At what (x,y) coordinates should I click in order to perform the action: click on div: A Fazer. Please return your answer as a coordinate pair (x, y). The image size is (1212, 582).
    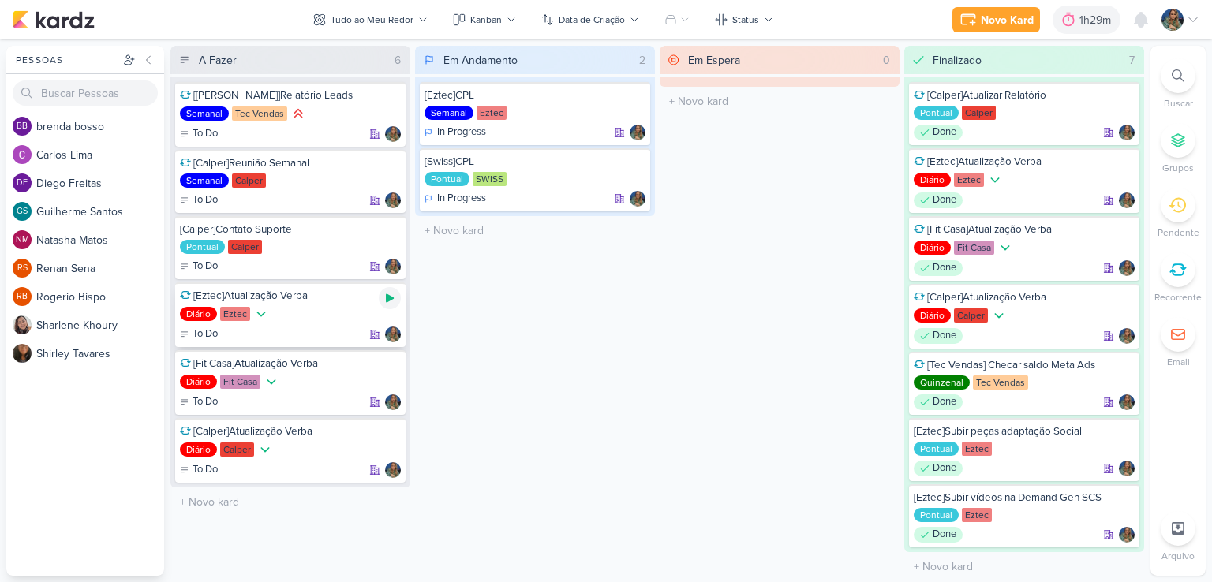
    Looking at the image, I should click on (218, 60).